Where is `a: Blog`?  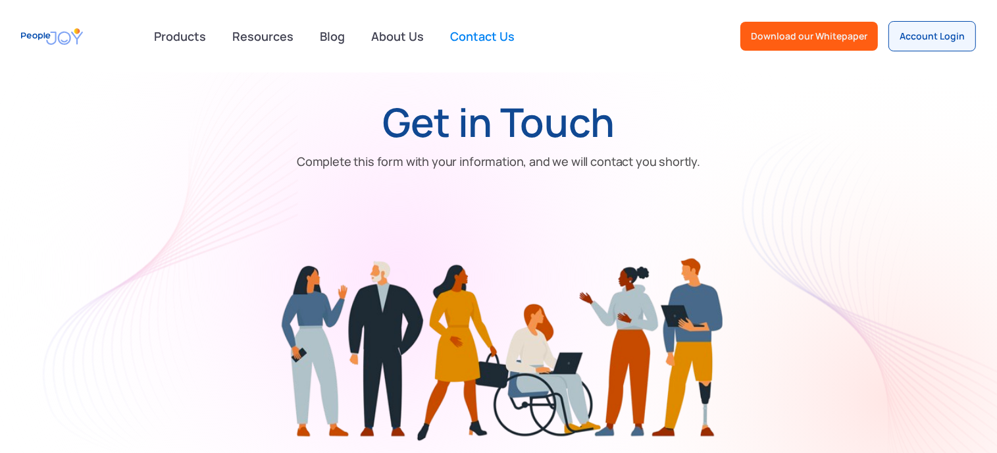 a: Blog is located at coordinates (332, 36).